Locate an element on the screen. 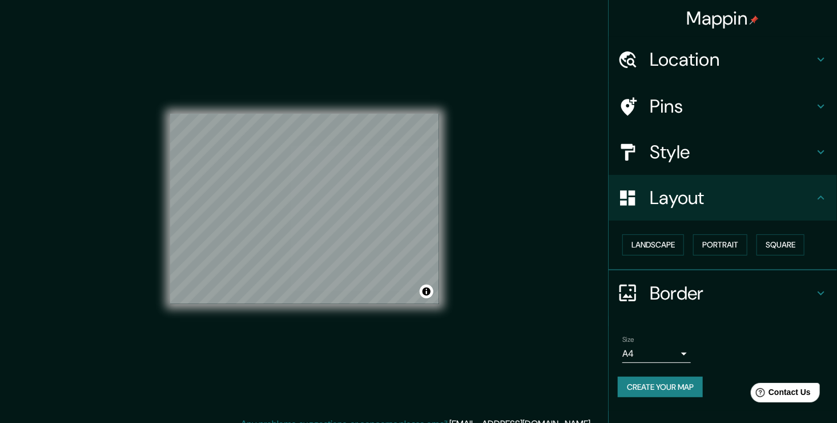 The height and width of the screenshot is (423, 837). div: A4 is located at coordinates (657, 354).